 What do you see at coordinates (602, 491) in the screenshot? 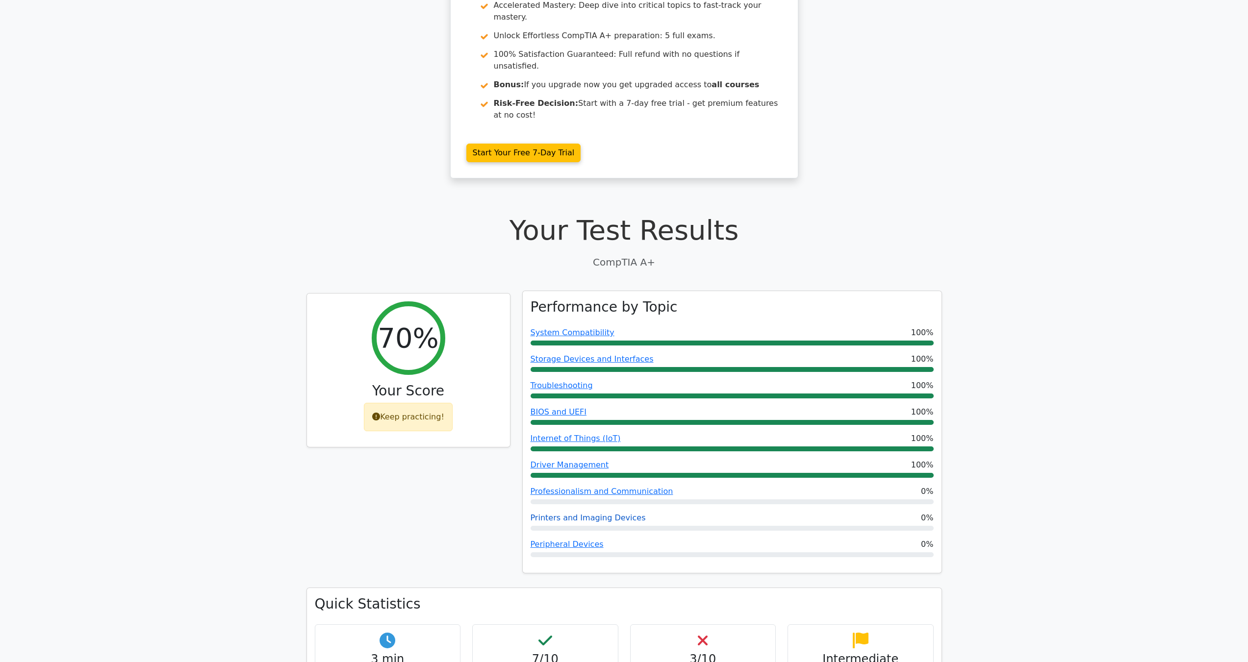
I see `a: Professionalism and Communication` at bounding box center [602, 491].